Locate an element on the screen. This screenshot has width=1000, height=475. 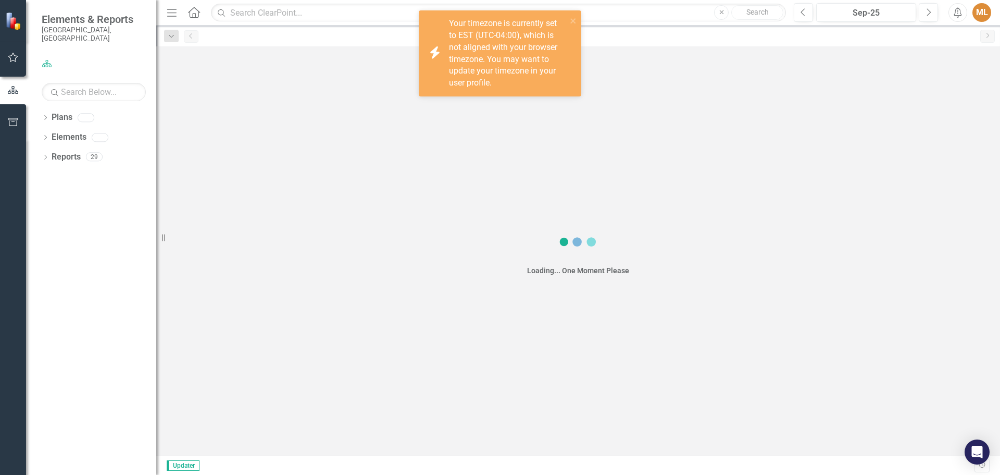
div: ML is located at coordinates (982, 13).